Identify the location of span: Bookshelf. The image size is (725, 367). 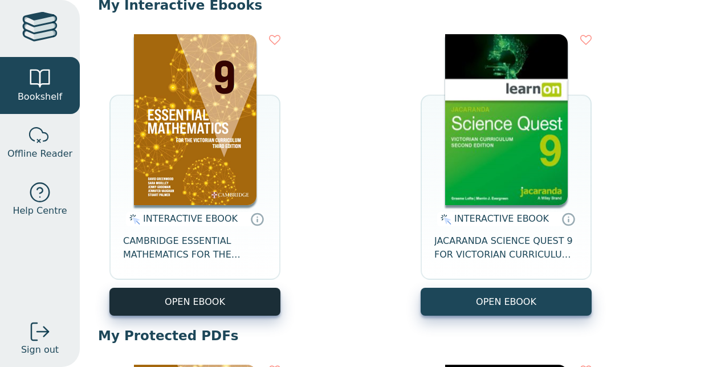
(40, 97).